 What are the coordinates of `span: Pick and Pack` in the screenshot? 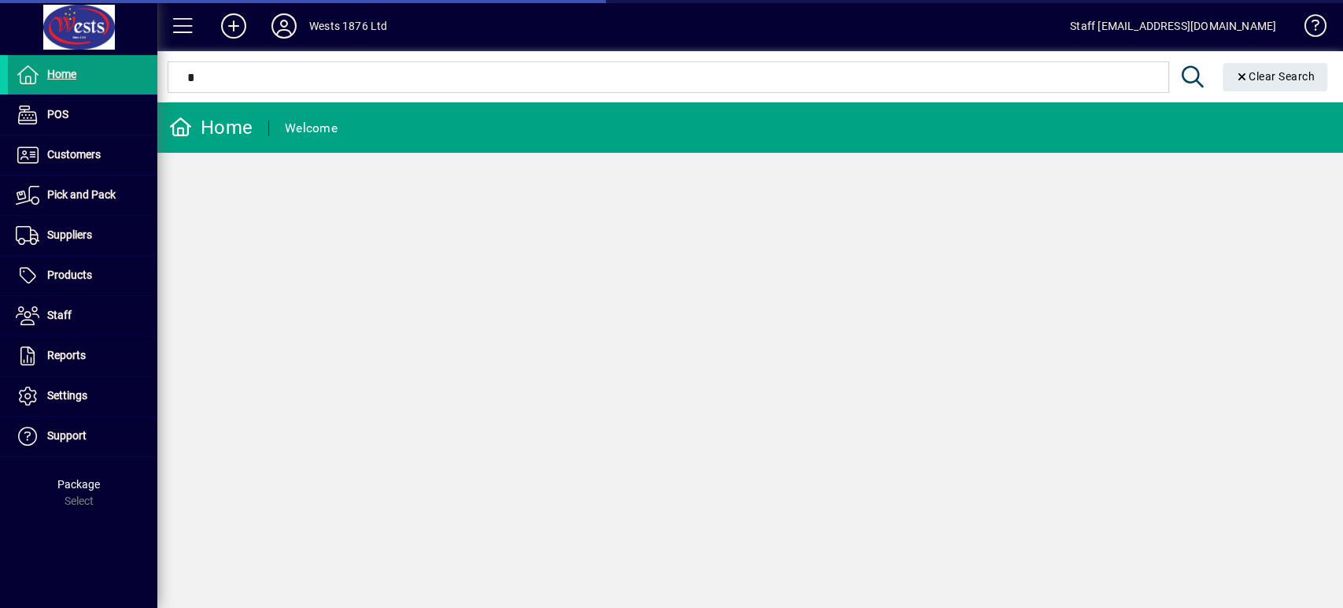 It's located at (81, 194).